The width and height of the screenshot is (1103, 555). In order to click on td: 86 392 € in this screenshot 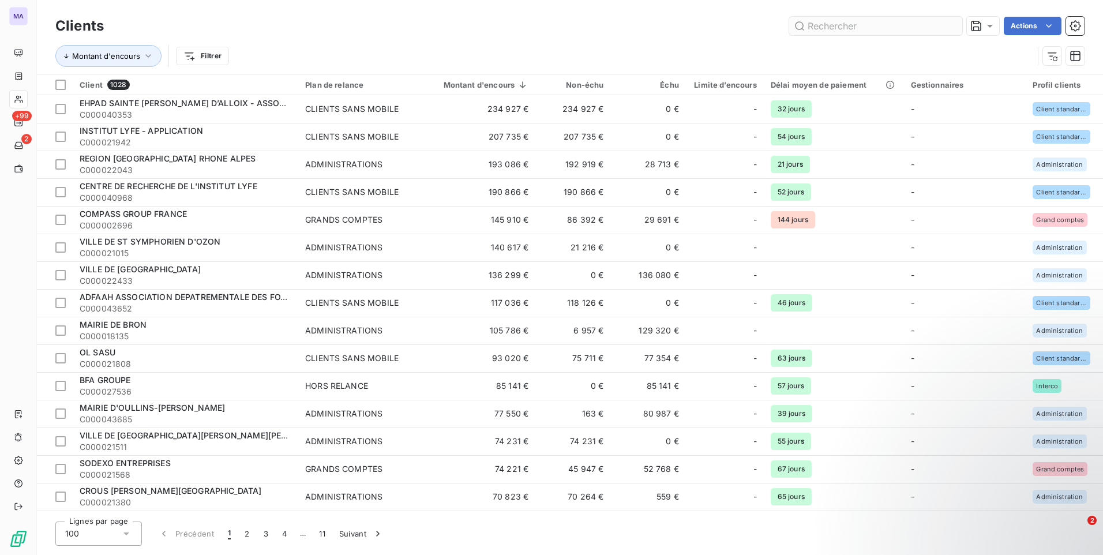, I will do `click(573, 220)`.